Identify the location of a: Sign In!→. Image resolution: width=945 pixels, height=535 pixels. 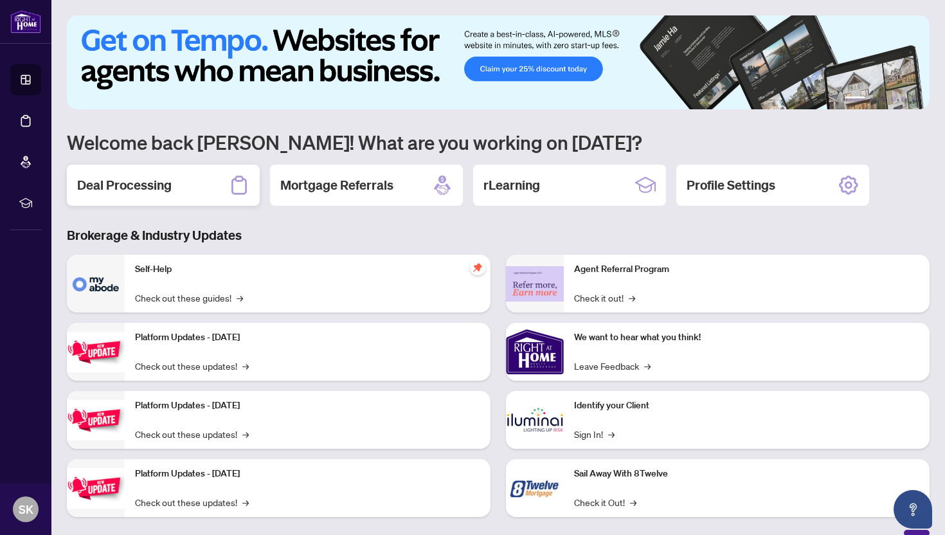
(594, 434).